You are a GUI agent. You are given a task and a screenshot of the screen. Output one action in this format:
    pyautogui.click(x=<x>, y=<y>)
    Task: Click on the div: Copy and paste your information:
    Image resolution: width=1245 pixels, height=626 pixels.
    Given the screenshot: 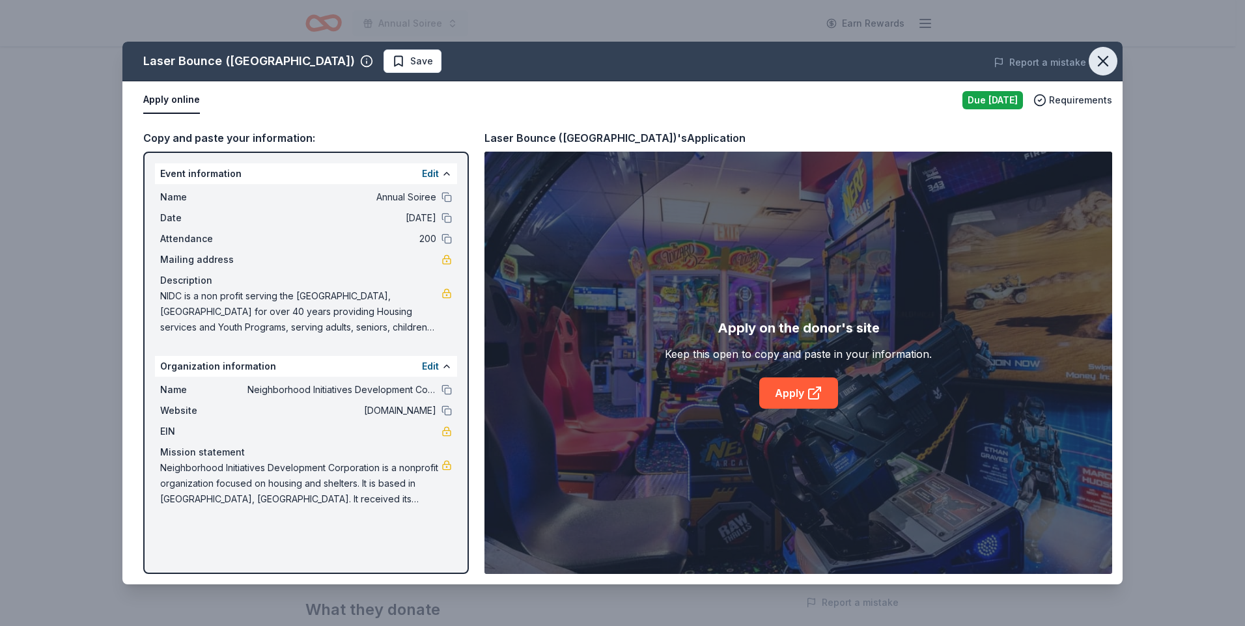 What is the action you would take?
    pyautogui.click(x=306, y=138)
    